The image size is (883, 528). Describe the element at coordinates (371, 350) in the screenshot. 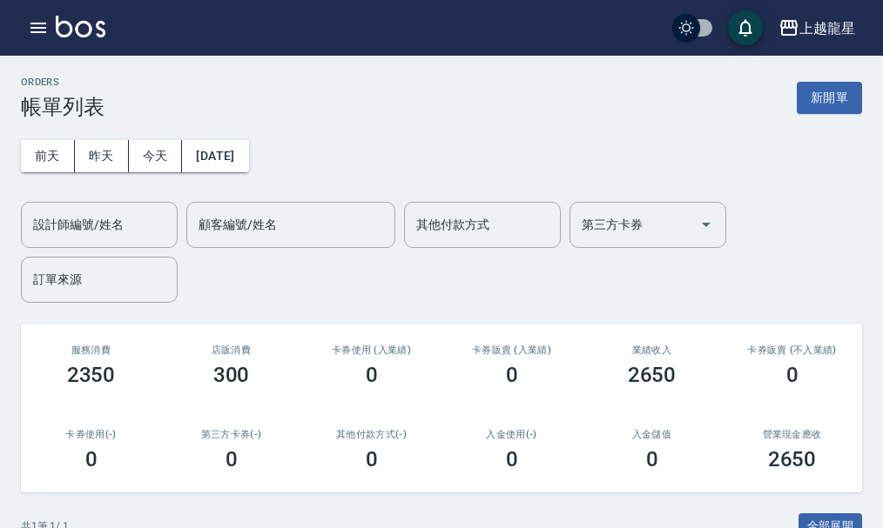

I see `h2: 卡券使用 (入業績)` at that location.